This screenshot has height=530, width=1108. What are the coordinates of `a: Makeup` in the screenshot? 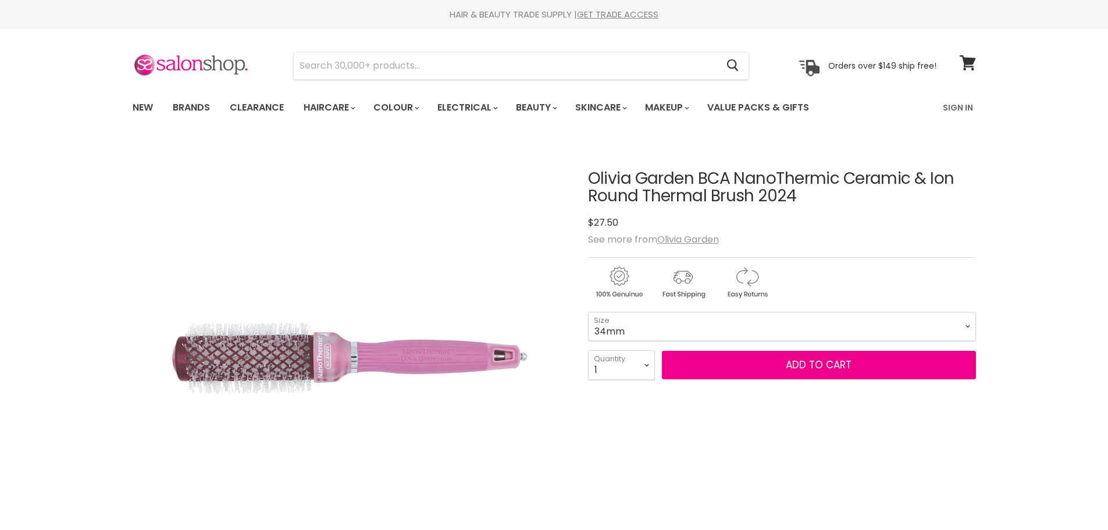 It's located at (666, 108).